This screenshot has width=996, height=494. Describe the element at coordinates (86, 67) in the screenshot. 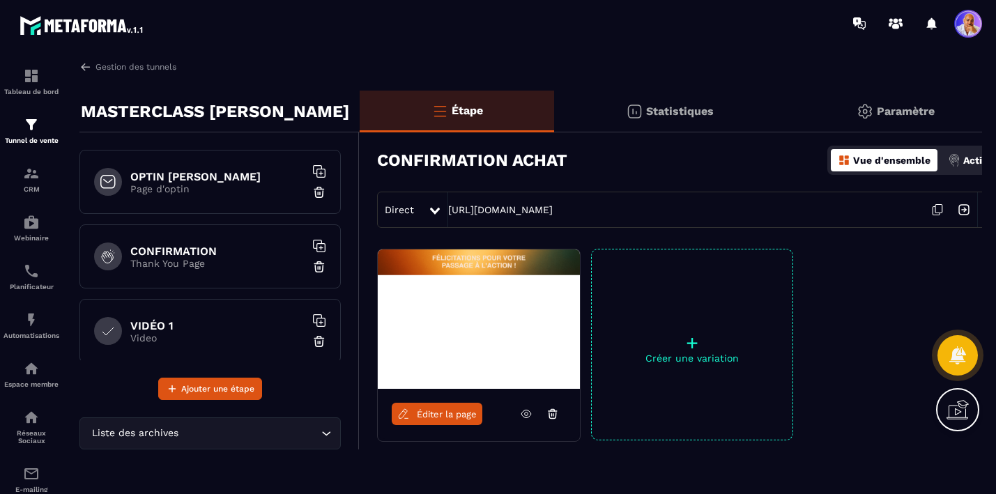

I see `img: arrow` at that location.